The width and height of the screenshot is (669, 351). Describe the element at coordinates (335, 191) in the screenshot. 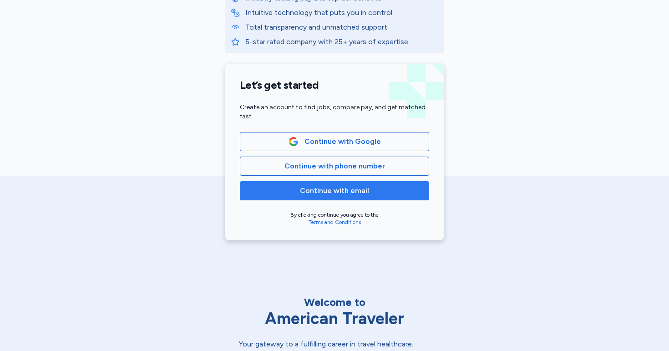

I see `span: Continue with email` at that location.